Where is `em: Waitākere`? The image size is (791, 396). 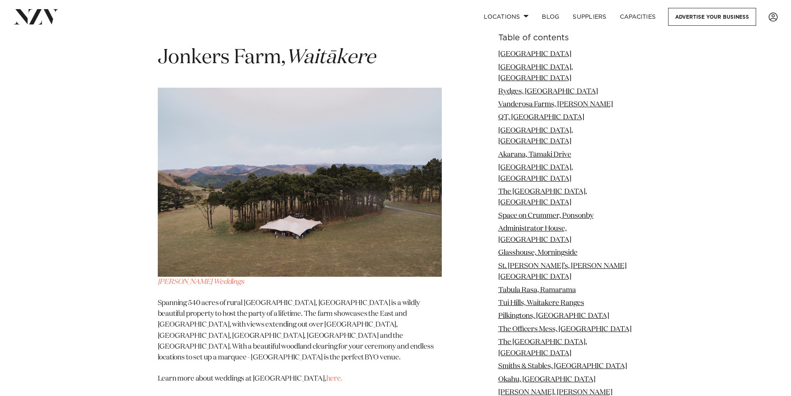
em: Waitākere is located at coordinates (331, 58).